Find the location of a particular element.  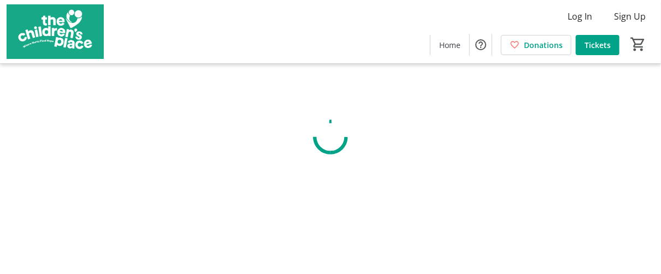

span: Donations is located at coordinates (543, 45).